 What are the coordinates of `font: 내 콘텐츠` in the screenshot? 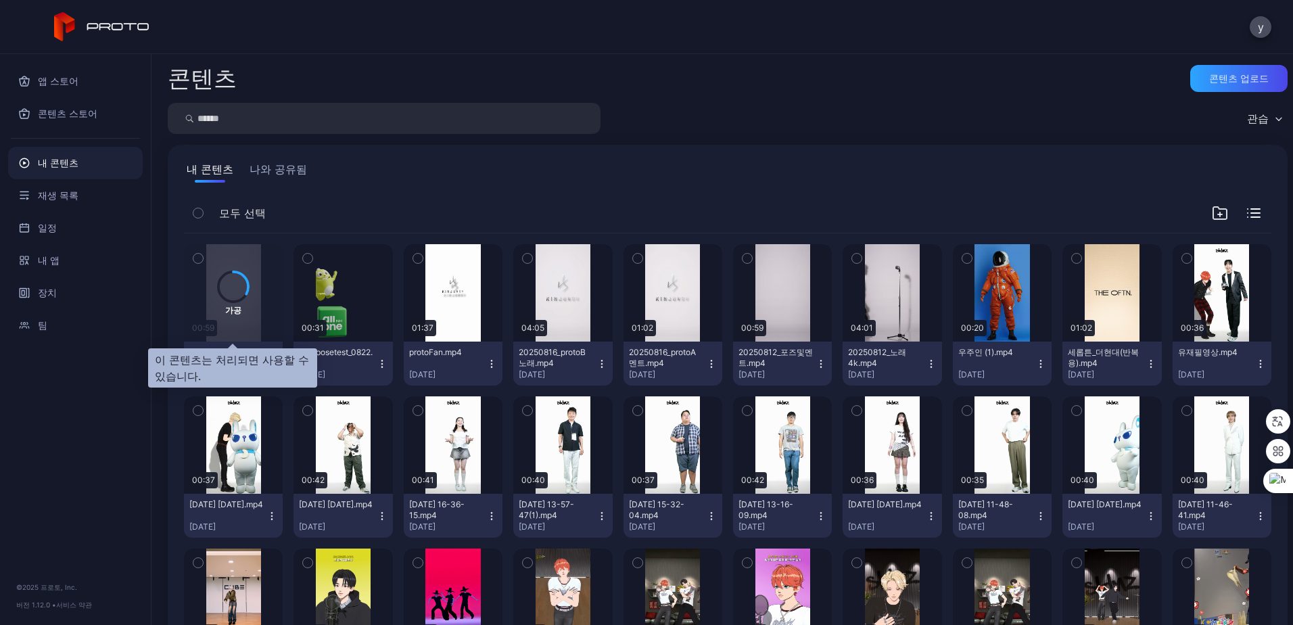 It's located at (58, 163).